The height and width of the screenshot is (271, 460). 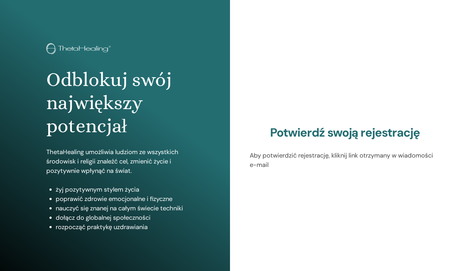 I want to click on li: żyj pozytywnym stylem życia, so click(x=120, y=190).